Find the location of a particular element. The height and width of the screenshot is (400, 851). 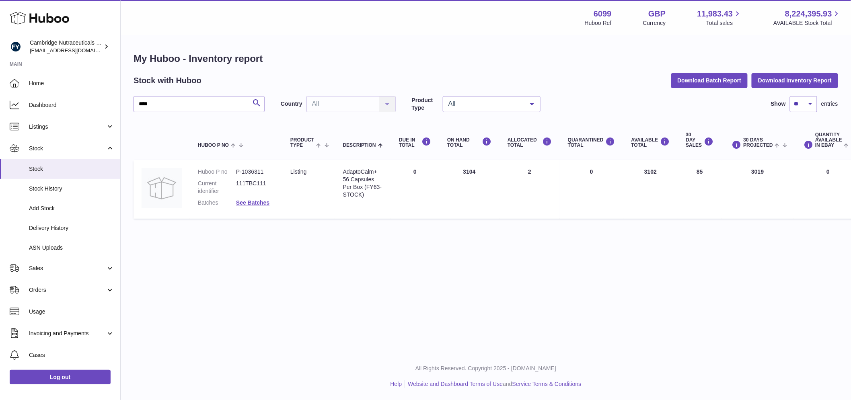

a: 8,224,395.93 AVAILABLE Stock Total is located at coordinates (807, 18).